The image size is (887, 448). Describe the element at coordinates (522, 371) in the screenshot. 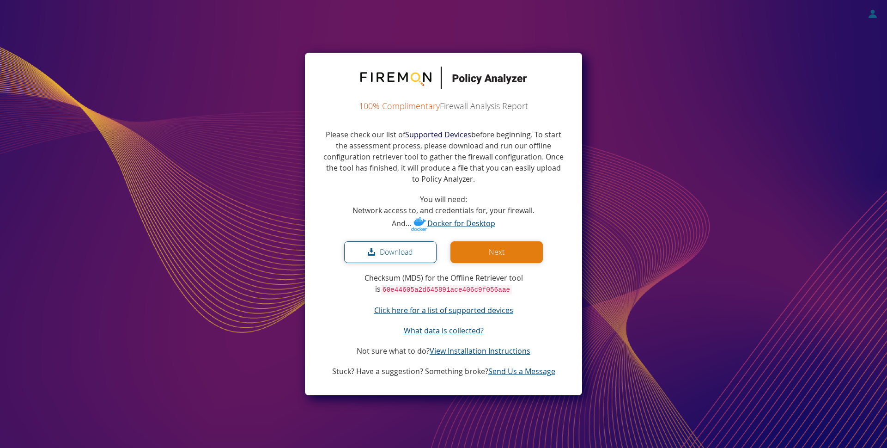

I see `a: Send Us a Message` at that location.